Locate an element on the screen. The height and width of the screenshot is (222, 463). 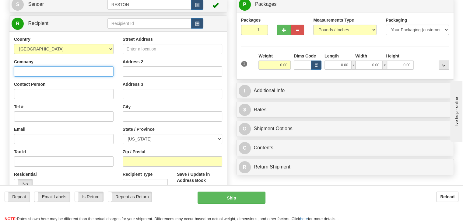
a: CContents is located at coordinates (345, 148).